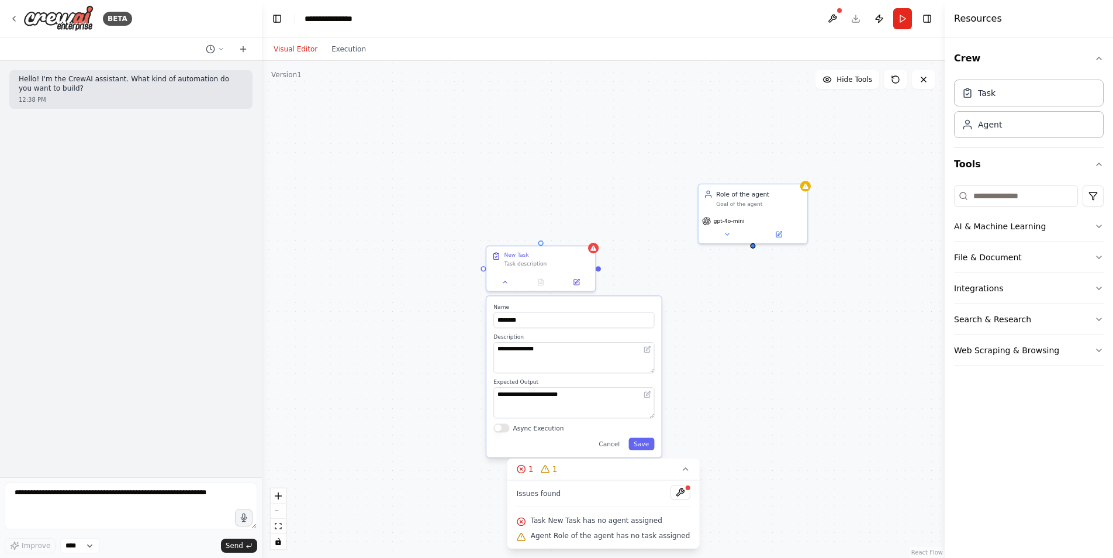 This screenshot has width=1113, height=558. I want to click on button: Integrations, so click(1029, 288).